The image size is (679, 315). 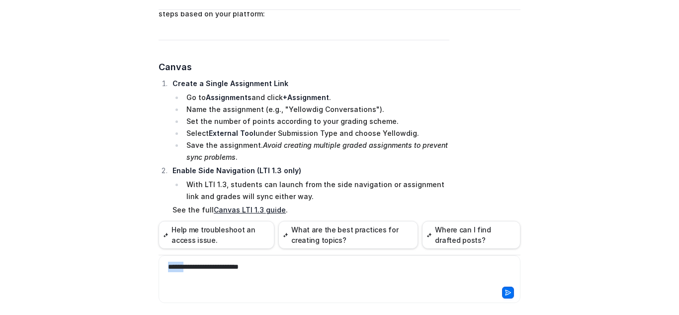 I want to click on strong: Assignments, so click(x=229, y=97).